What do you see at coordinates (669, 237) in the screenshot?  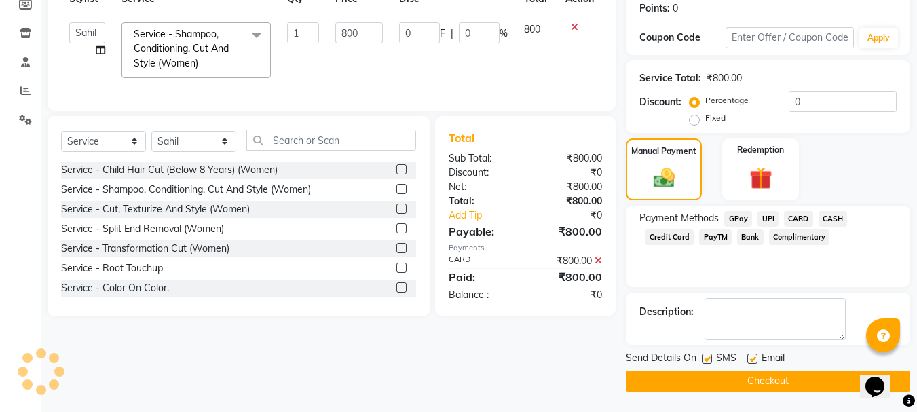 I see `span: Credit Card` at bounding box center [669, 237].